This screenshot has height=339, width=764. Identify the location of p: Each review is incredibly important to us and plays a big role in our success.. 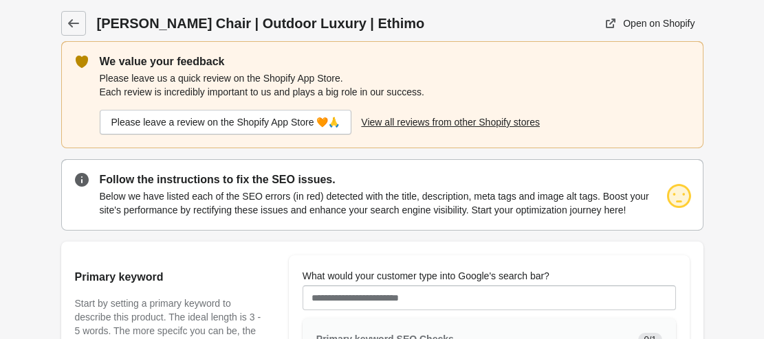
(387, 92).